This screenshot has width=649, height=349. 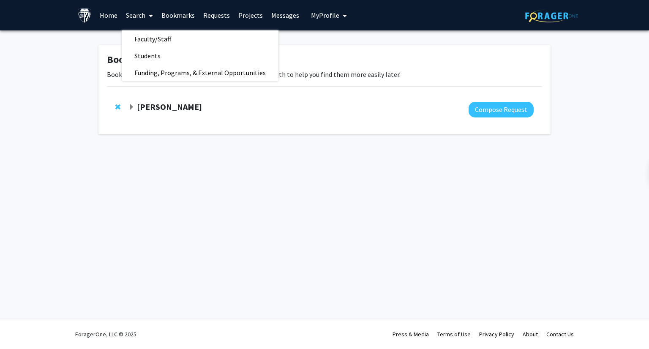 What do you see at coordinates (85, 15) in the screenshot?
I see `img: Johns Hopkins University Logo` at bounding box center [85, 15].